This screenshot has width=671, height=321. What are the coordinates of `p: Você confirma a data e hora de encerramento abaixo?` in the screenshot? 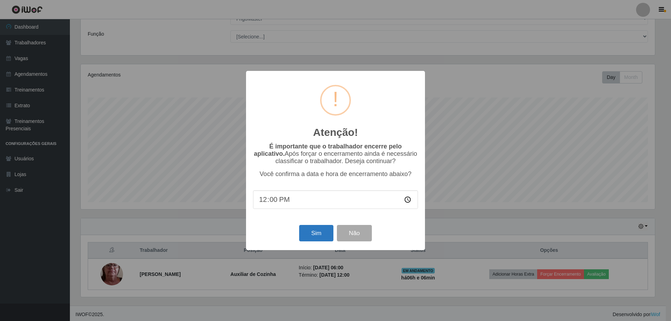 It's located at (335, 174).